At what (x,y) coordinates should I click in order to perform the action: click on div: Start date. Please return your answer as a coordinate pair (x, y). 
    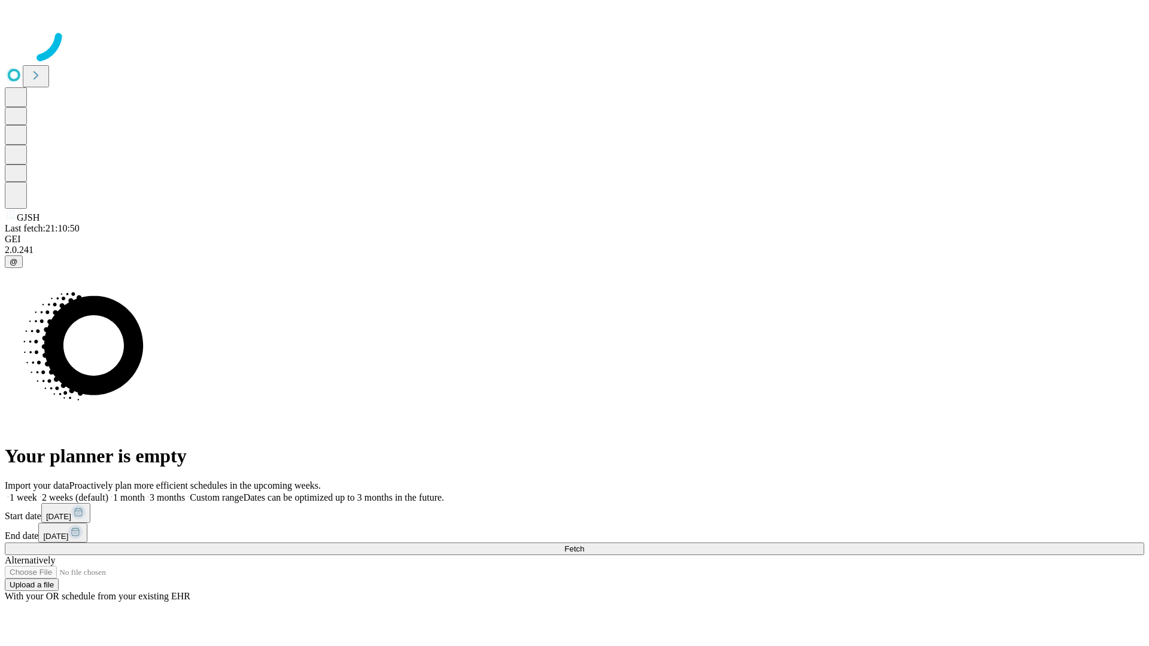
    Looking at the image, I should click on (575, 513).